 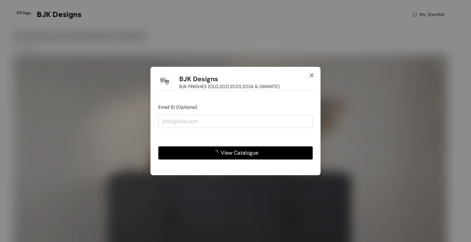 What do you see at coordinates (165, 81) in the screenshot?
I see `img: Buyer Portal` at bounding box center [165, 81].